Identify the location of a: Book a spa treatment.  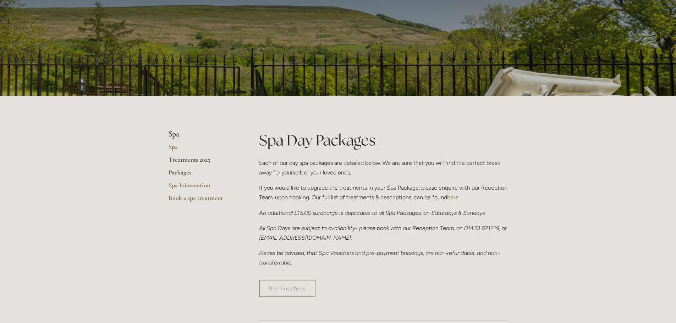
(202, 200).